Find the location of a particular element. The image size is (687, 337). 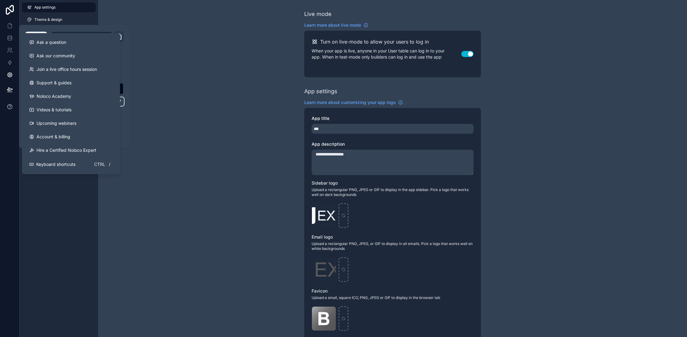

span: Account & billing is located at coordinates (53, 137).